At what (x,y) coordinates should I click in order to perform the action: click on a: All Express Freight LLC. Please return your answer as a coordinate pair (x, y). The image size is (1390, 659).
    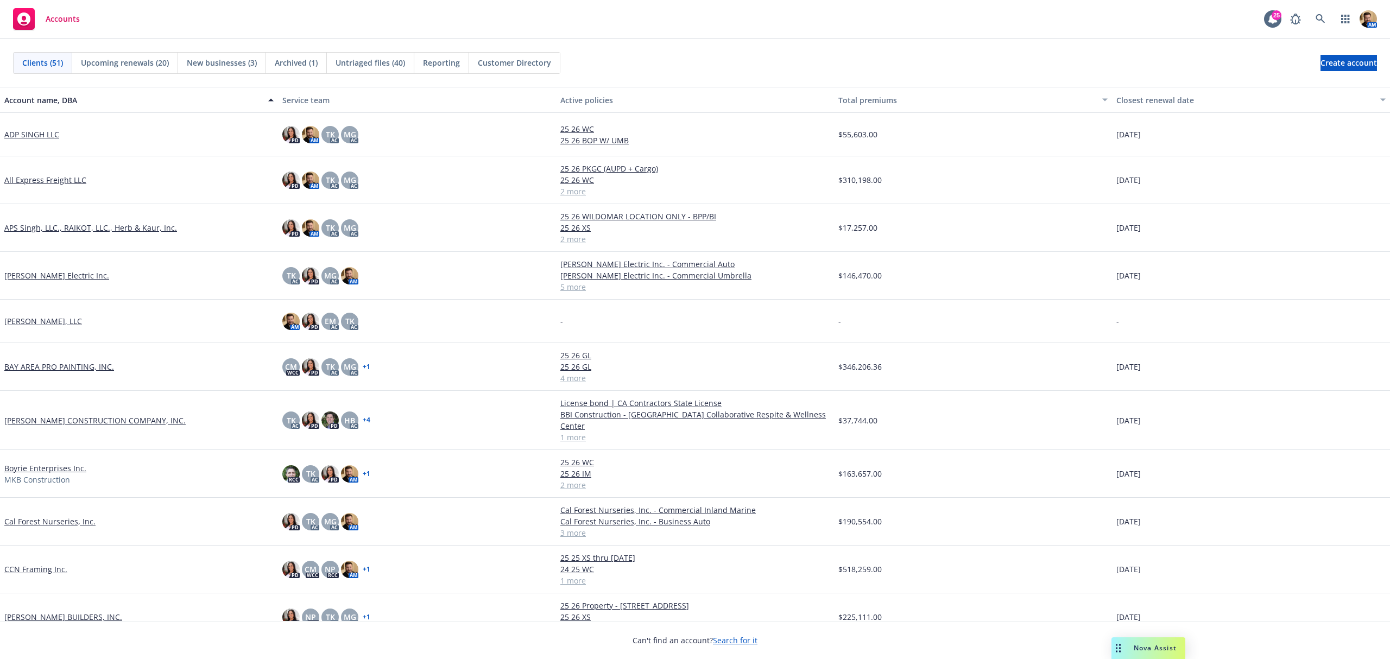
    Looking at the image, I should click on (45, 180).